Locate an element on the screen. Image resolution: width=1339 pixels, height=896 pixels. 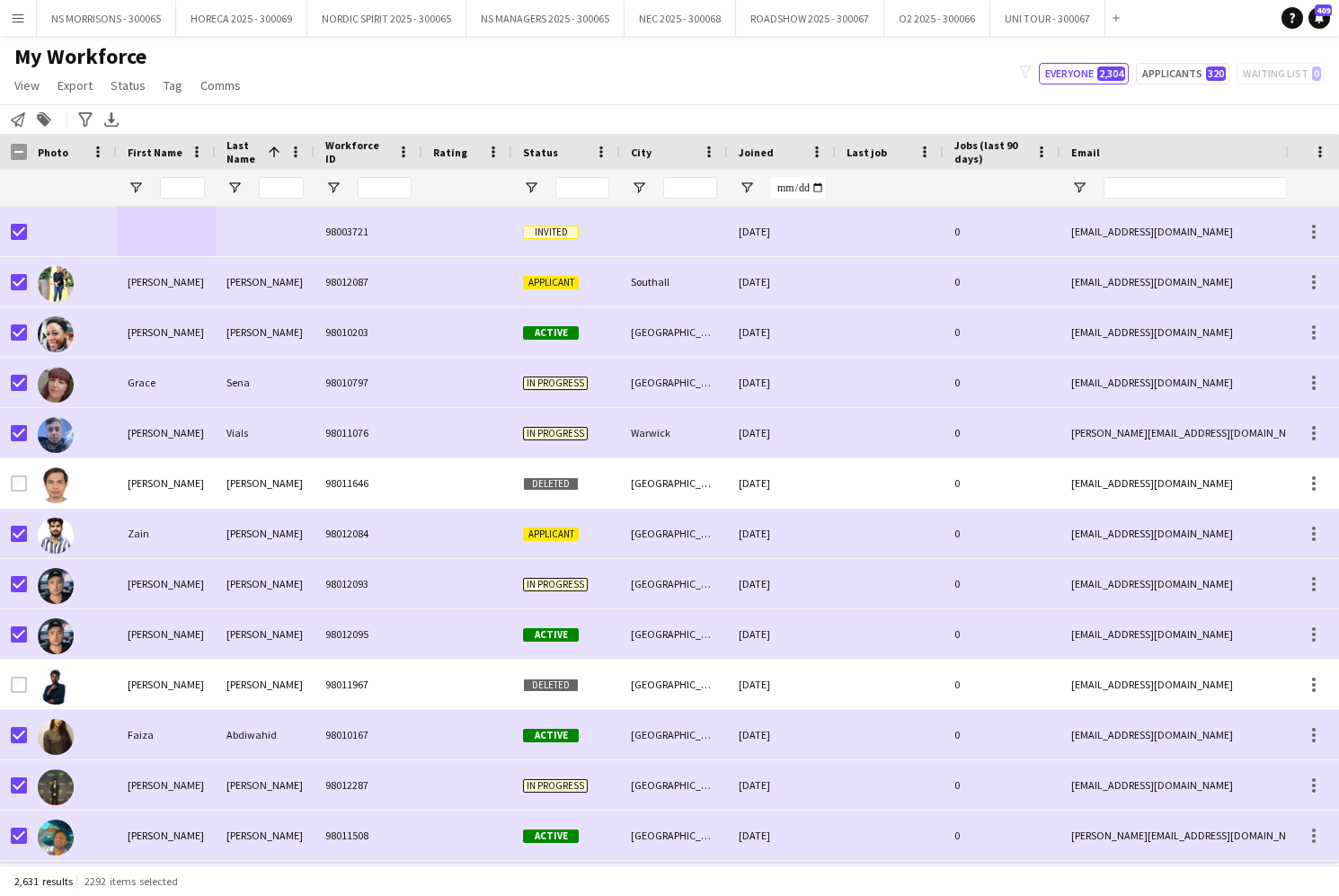
span: Rating is located at coordinates (451, 151).